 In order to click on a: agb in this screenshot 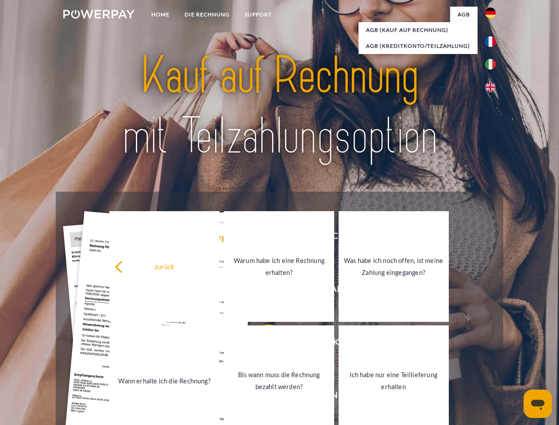, I will do `click(464, 15)`.